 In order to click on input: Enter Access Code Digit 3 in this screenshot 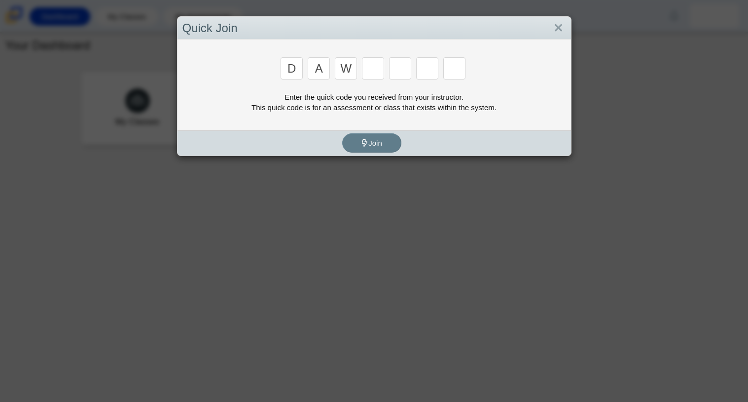, I will do `click(346, 68)`.